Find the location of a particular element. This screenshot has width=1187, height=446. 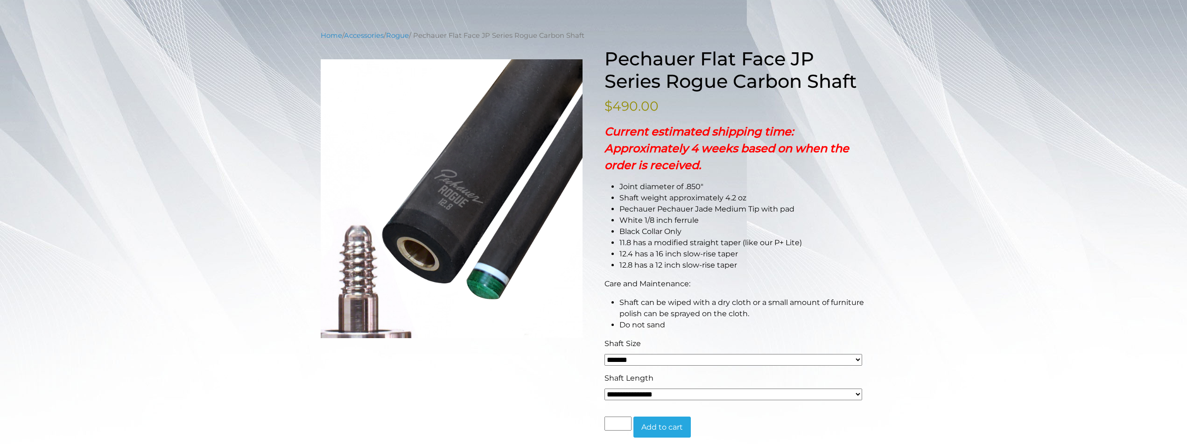

a: Accessories is located at coordinates (364, 35).